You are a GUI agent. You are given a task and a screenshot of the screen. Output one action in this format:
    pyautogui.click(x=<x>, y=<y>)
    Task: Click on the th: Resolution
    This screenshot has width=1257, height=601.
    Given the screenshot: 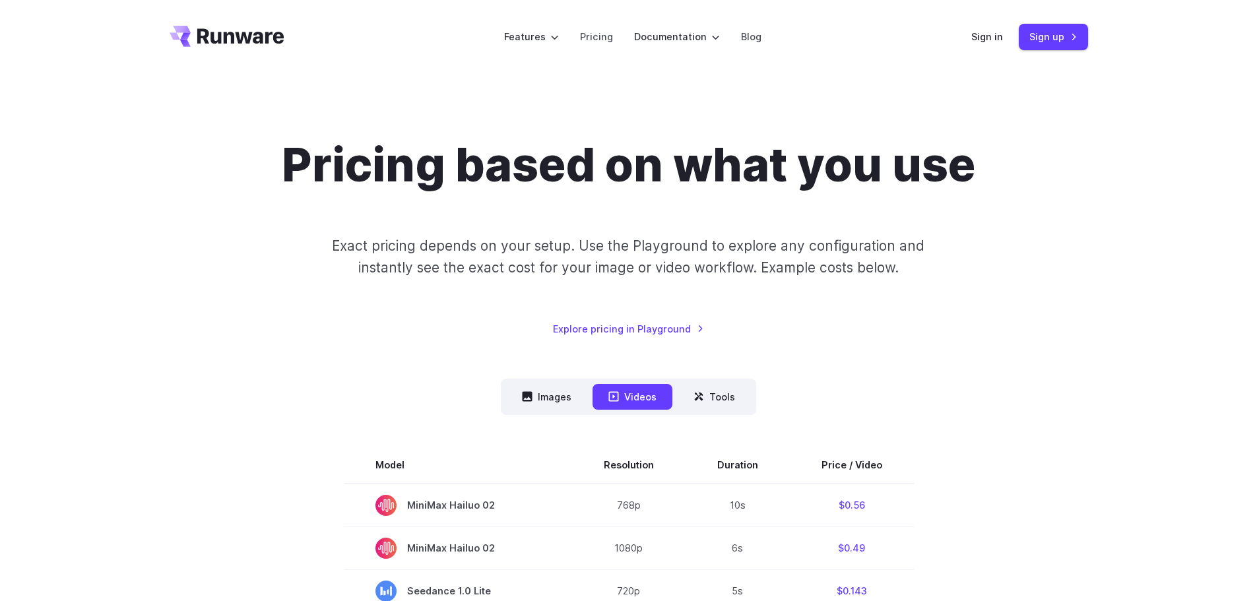 What is the action you would take?
    pyautogui.click(x=629, y=465)
    